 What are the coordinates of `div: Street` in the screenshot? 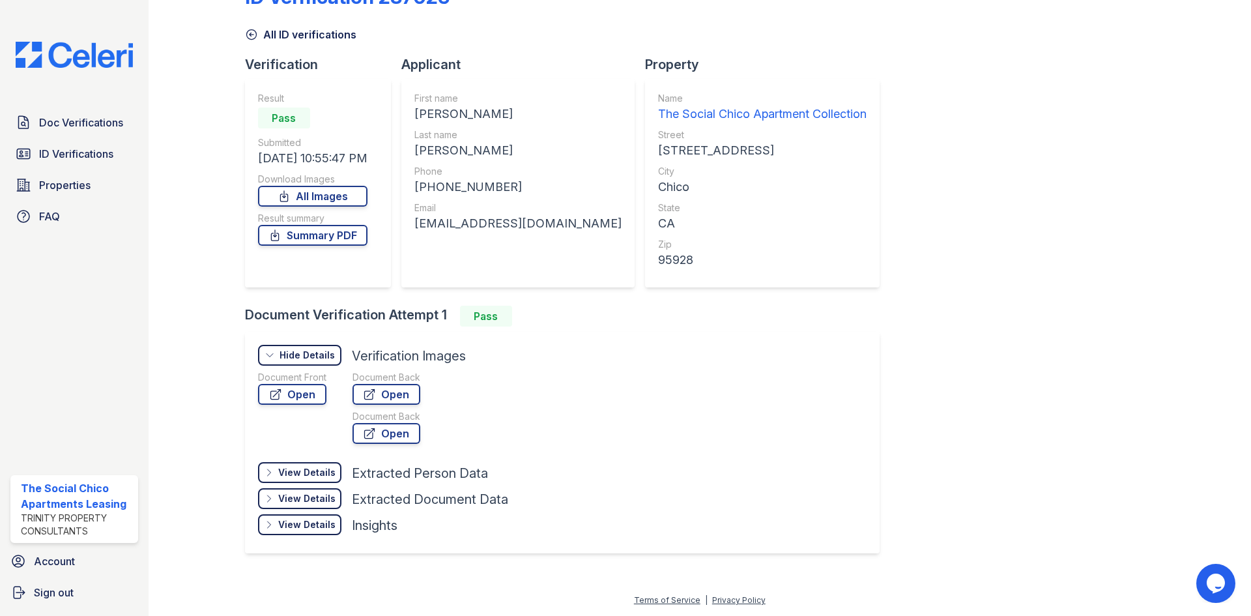 It's located at (762, 135).